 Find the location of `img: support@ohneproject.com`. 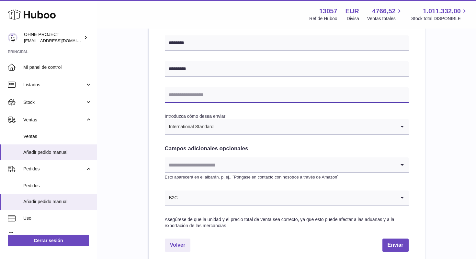

img: support@ohneproject.com is located at coordinates (13, 38).